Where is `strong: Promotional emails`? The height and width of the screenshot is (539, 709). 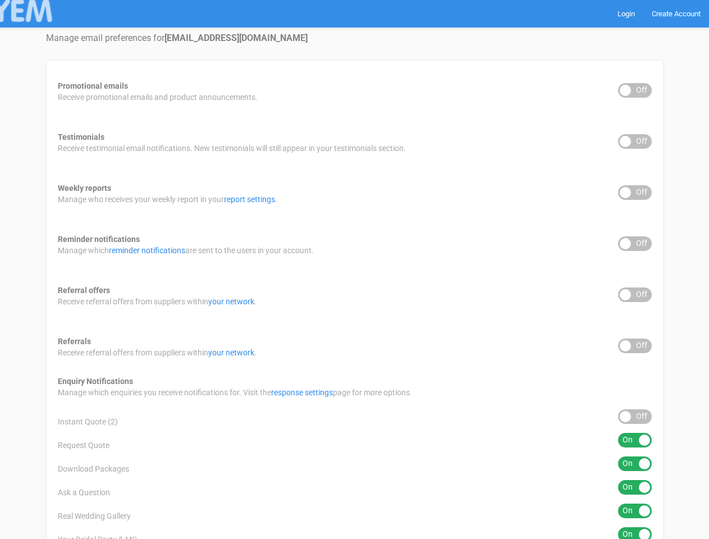 strong: Promotional emails is located at coordinates (93, 86).